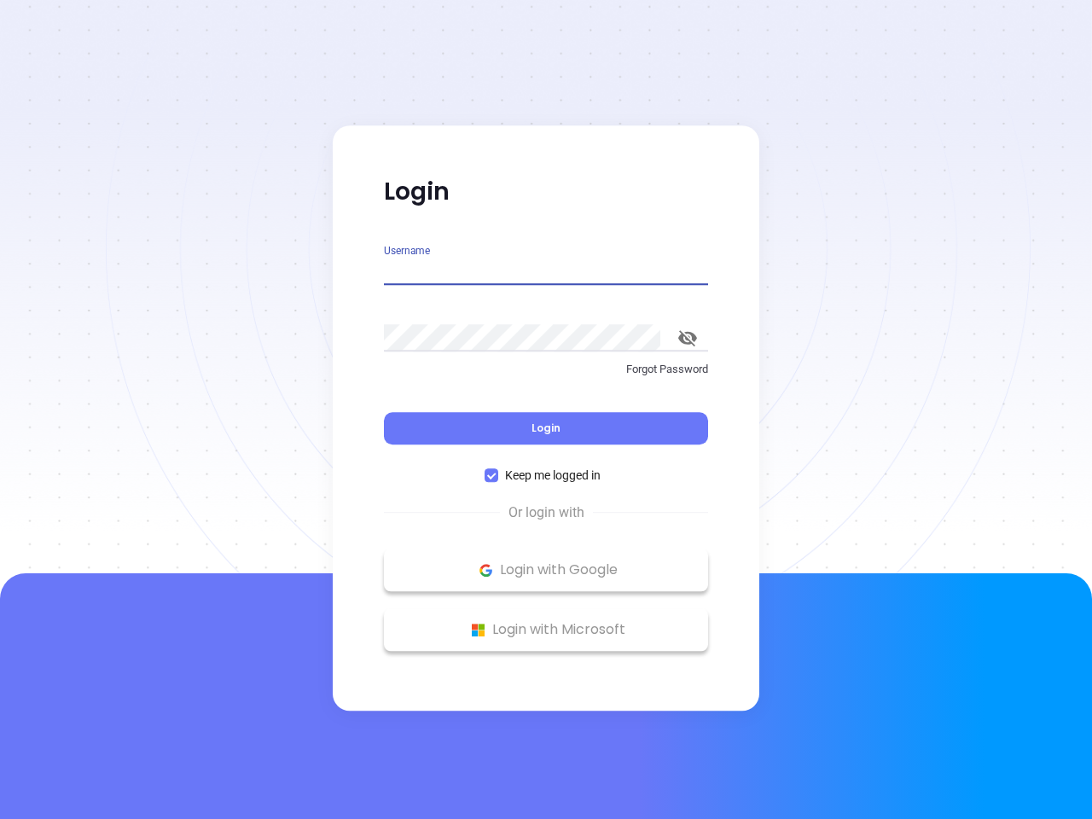 The image size is (1092, 819). I want to click on a: Forgot Password, so click(546, 376).